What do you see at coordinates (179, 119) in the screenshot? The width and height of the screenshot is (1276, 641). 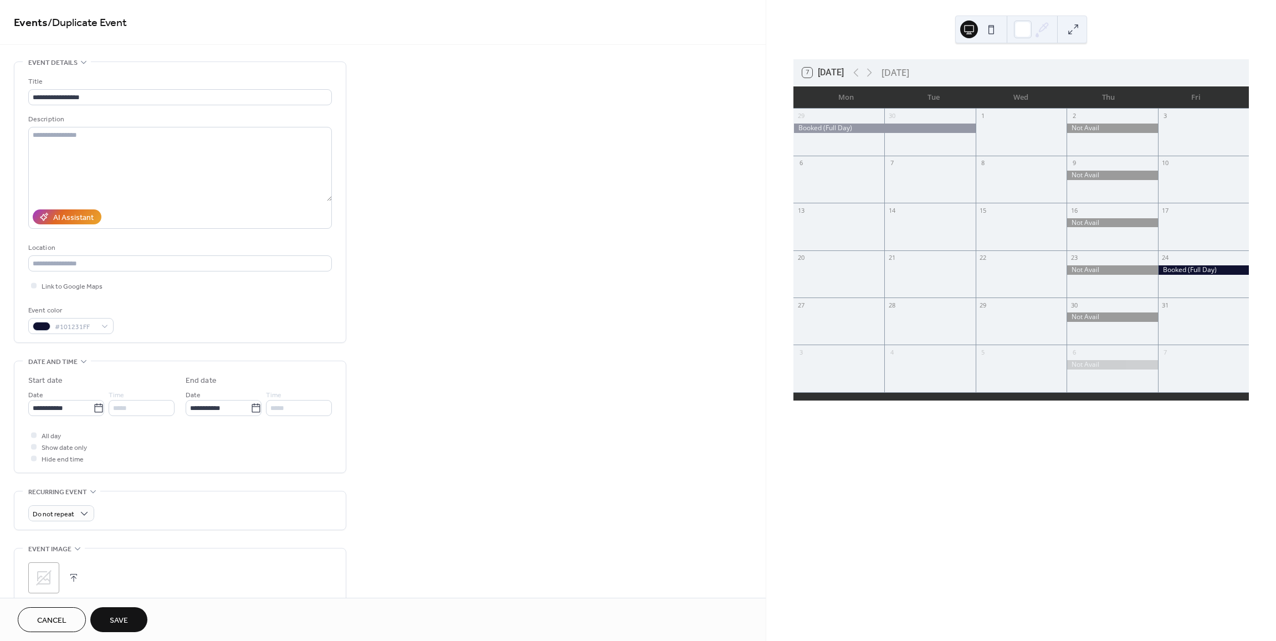 I see `div: Description` at bounding box center [179, 119].